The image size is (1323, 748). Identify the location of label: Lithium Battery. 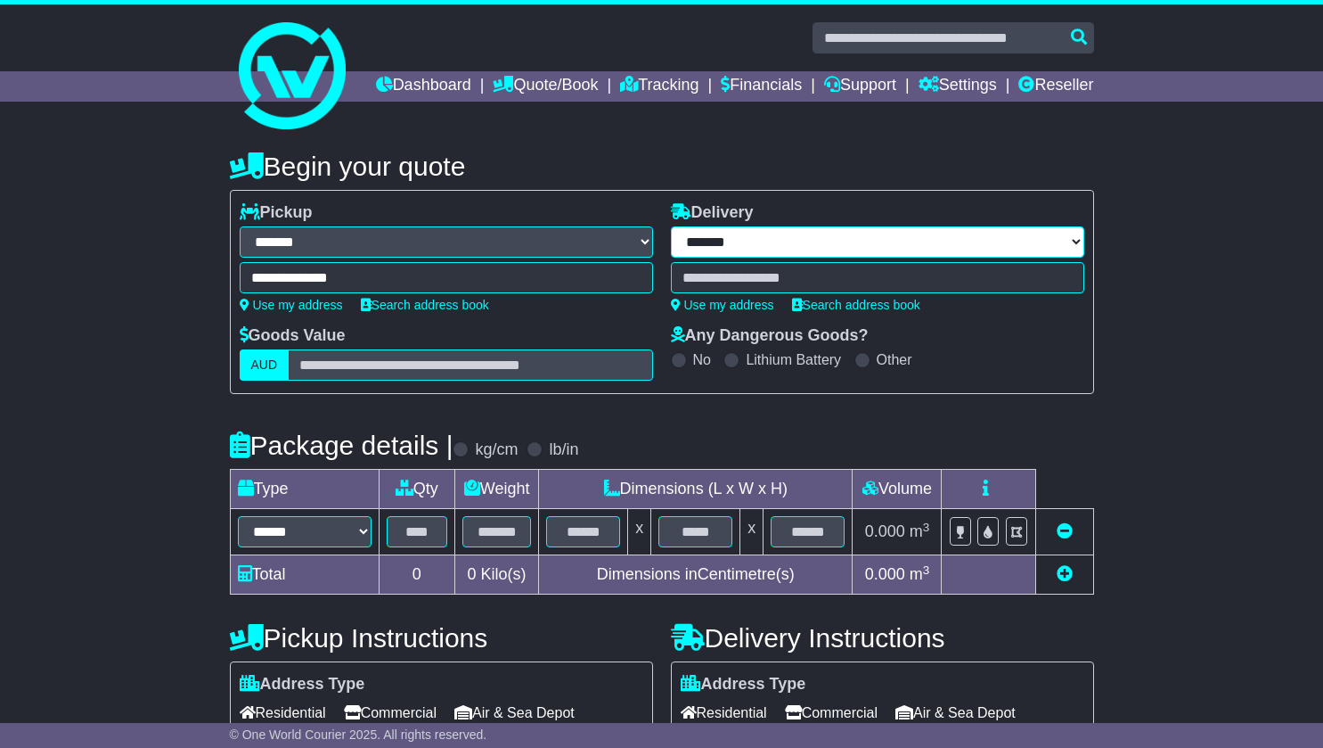
(793, 359).